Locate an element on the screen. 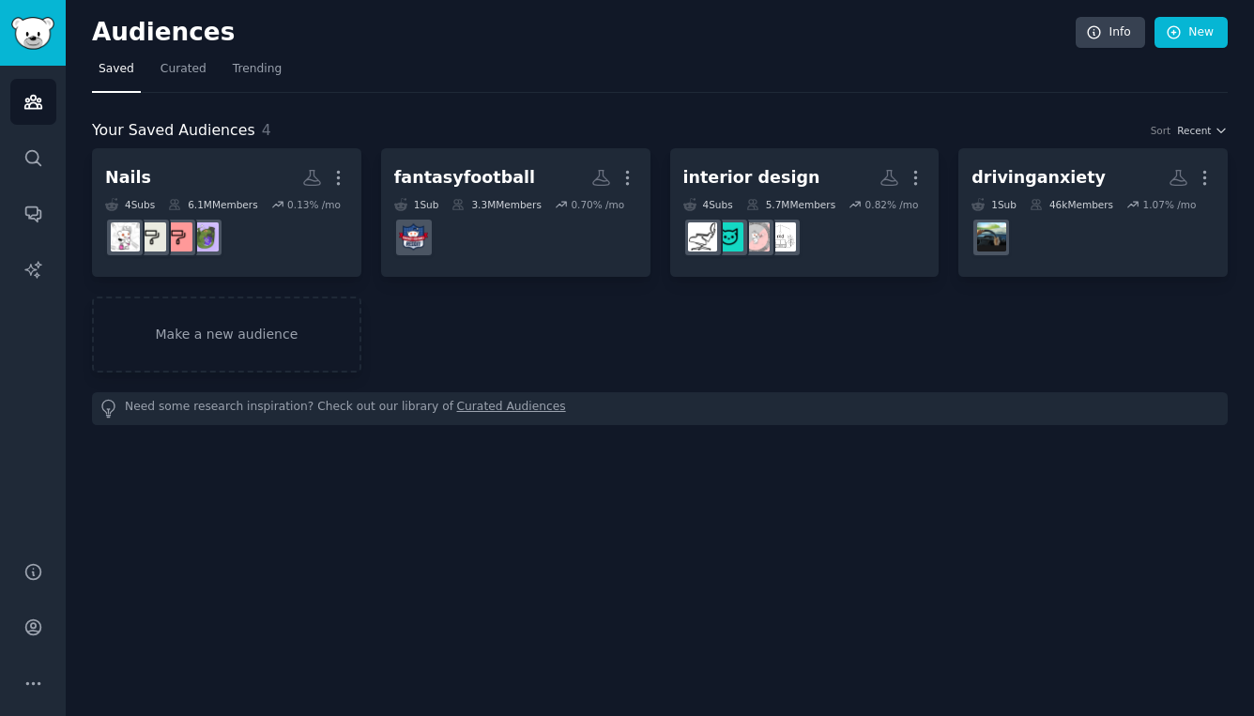 The height and width of the screenshot is (716, 1254). div: drivinganxiety is located at coordinates (1039, 177).